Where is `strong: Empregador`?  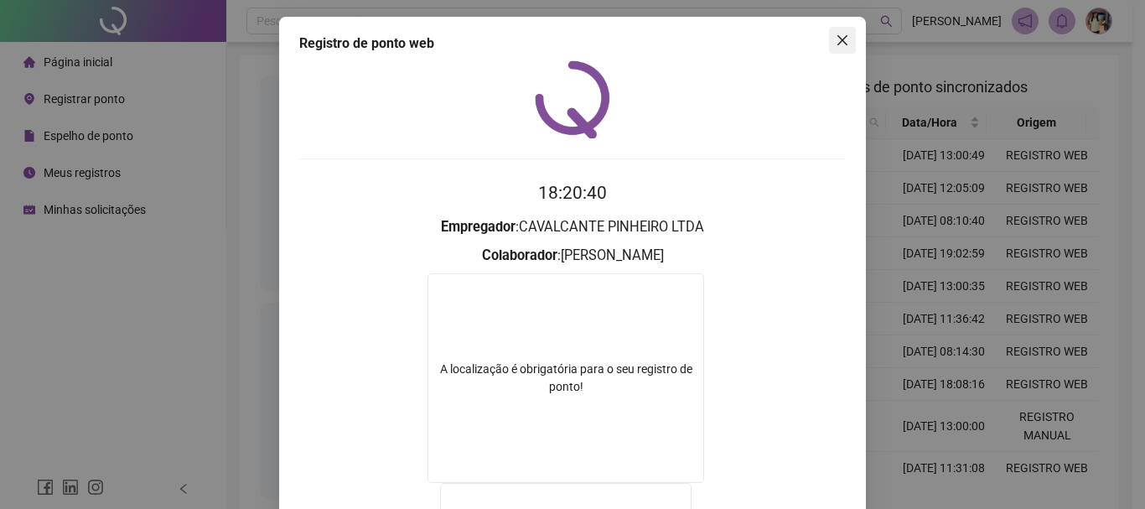 strong: Empregador is located at coordinates (478, 226).